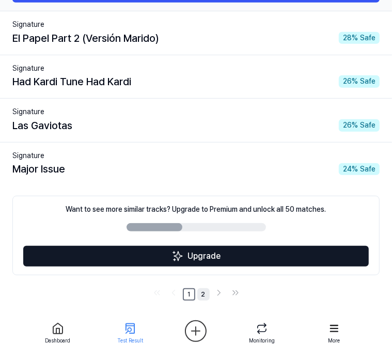 The height and width of the screenshot is (359, 392). I want to click on span: 24 %, so click(351, 170).